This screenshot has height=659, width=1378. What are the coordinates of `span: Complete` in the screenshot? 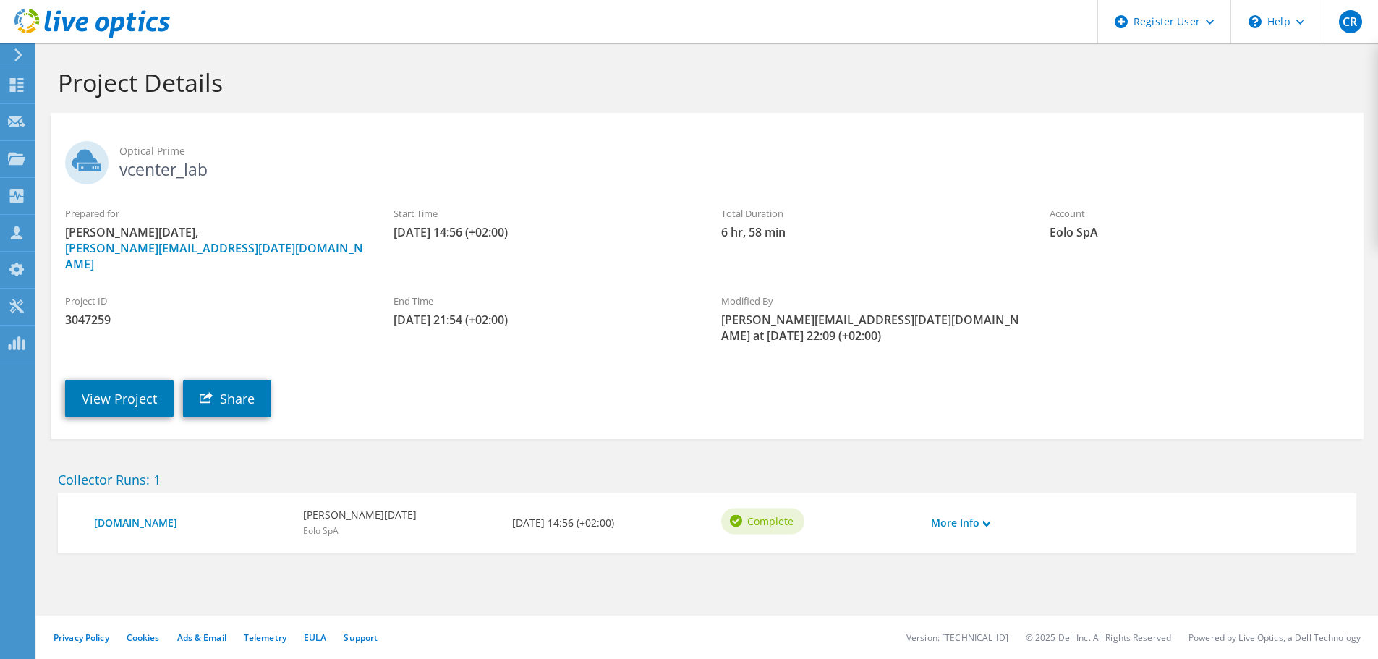 It's located at (770, 521).